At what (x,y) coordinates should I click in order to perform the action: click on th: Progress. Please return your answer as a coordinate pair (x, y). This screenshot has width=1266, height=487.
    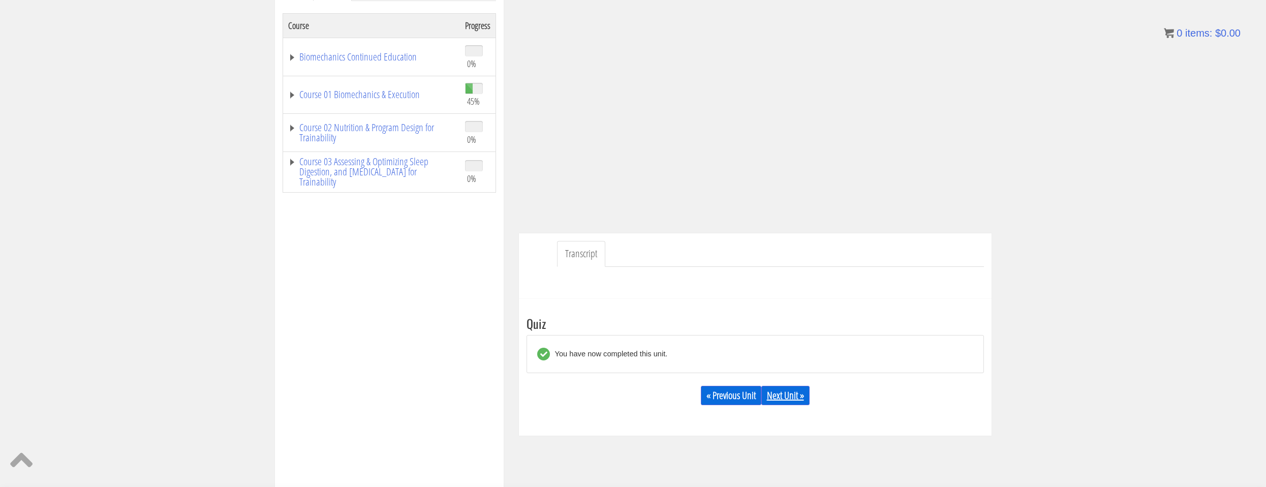
    Looking at the image, I should click on (478, 25).